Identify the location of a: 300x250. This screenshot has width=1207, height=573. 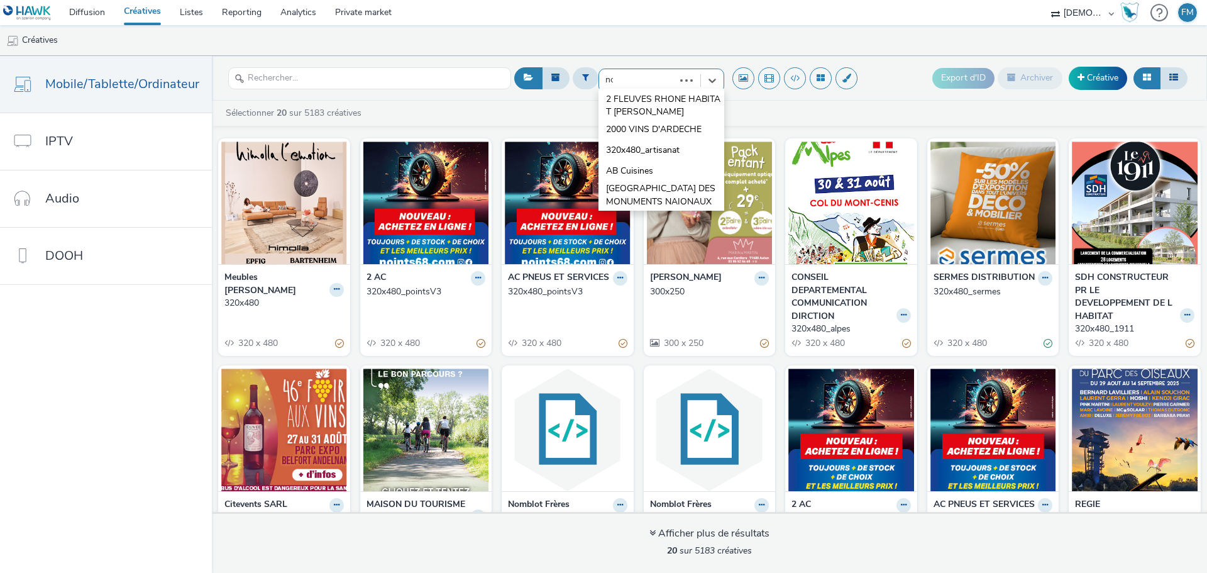
(710, 292).